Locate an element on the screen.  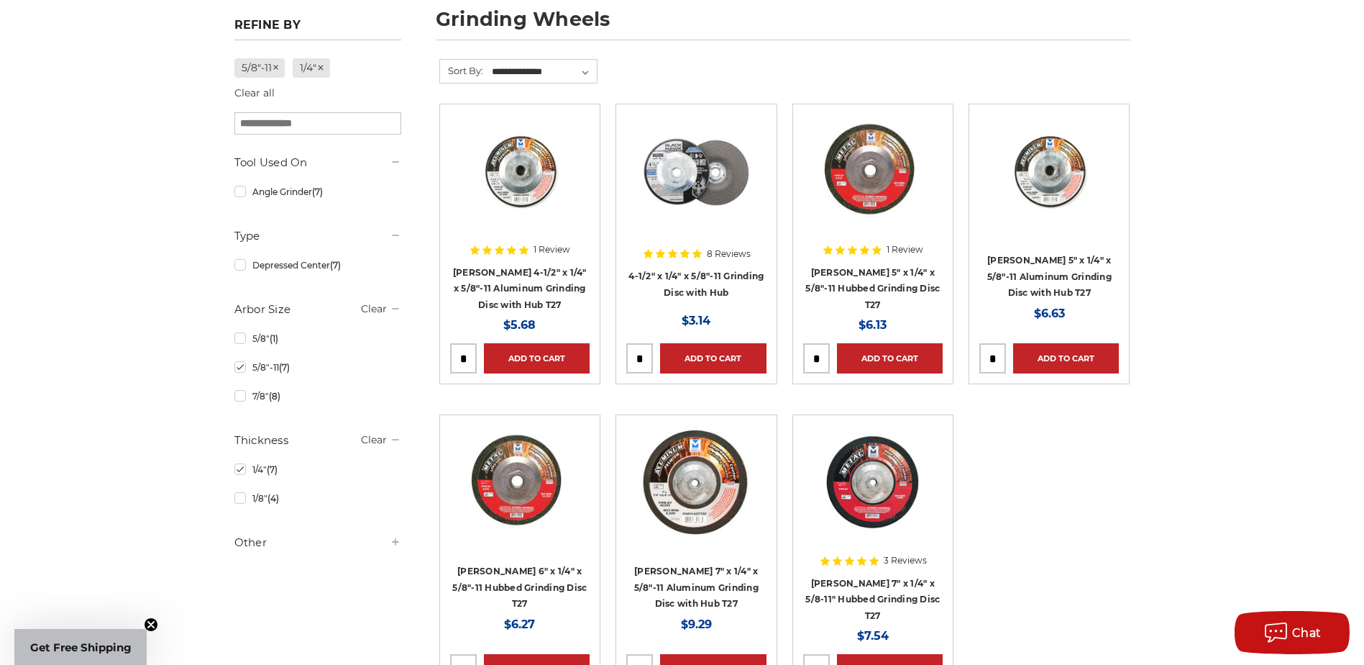
span: $7.54 is located at coordinates (873, 635).